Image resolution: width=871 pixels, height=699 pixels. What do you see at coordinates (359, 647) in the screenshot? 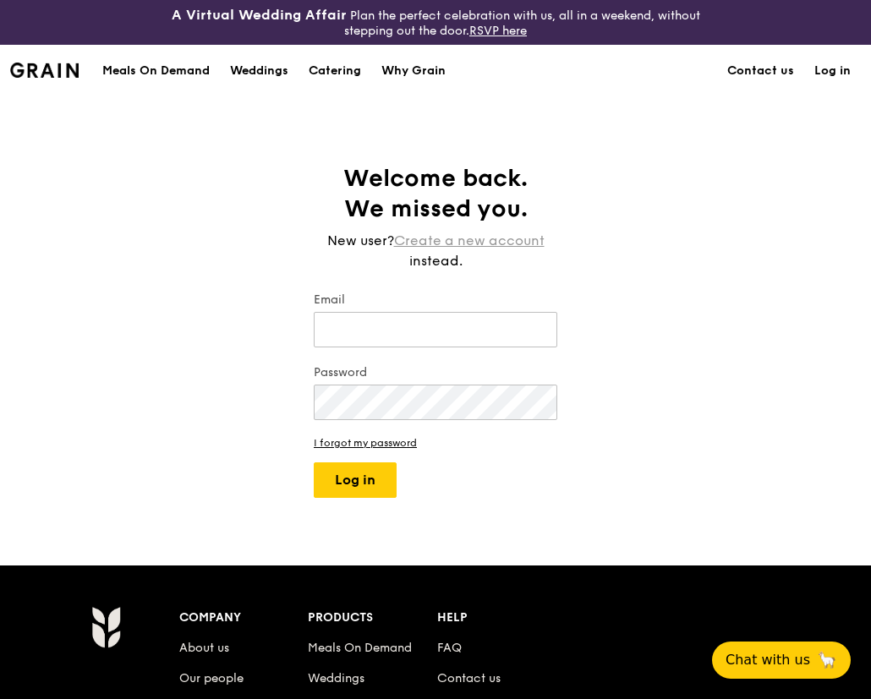
I see `a: Meals On Demand` at bounding box center [359, 647].